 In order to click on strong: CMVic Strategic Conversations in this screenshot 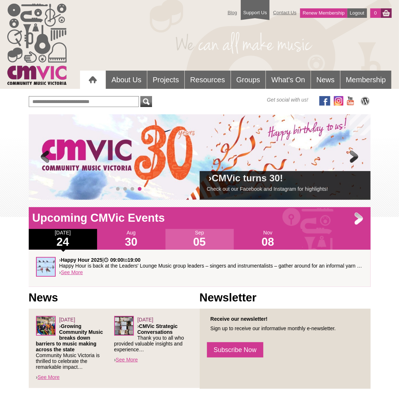, I will do `click(158, 329)`.